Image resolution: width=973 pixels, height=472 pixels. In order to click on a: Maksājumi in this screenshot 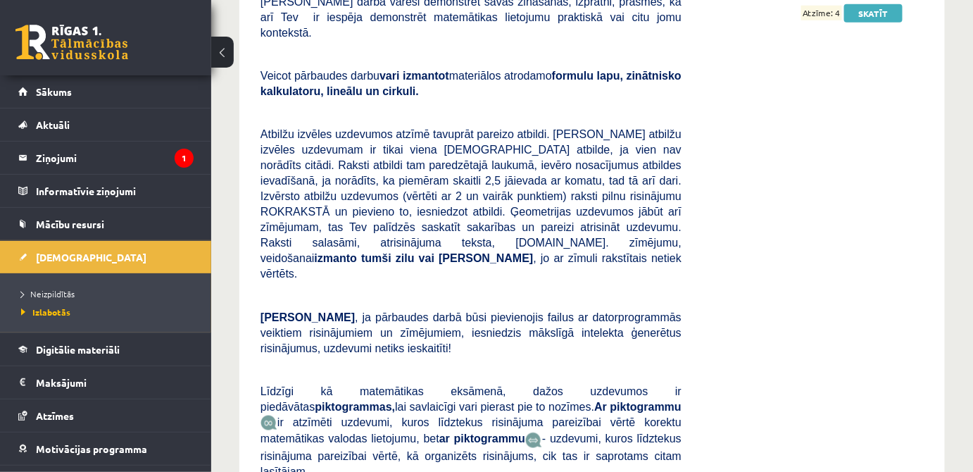, I will do `click(106, 382)`.